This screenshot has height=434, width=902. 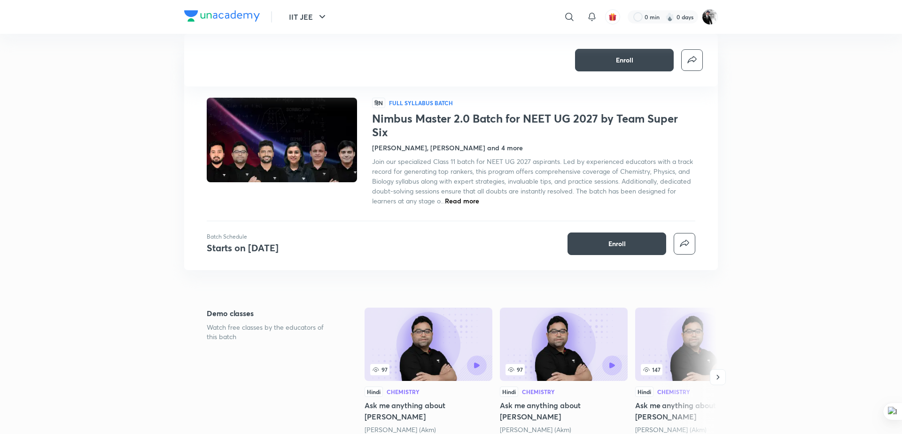 I want to click on span: 147, so click(x=651, y=370).